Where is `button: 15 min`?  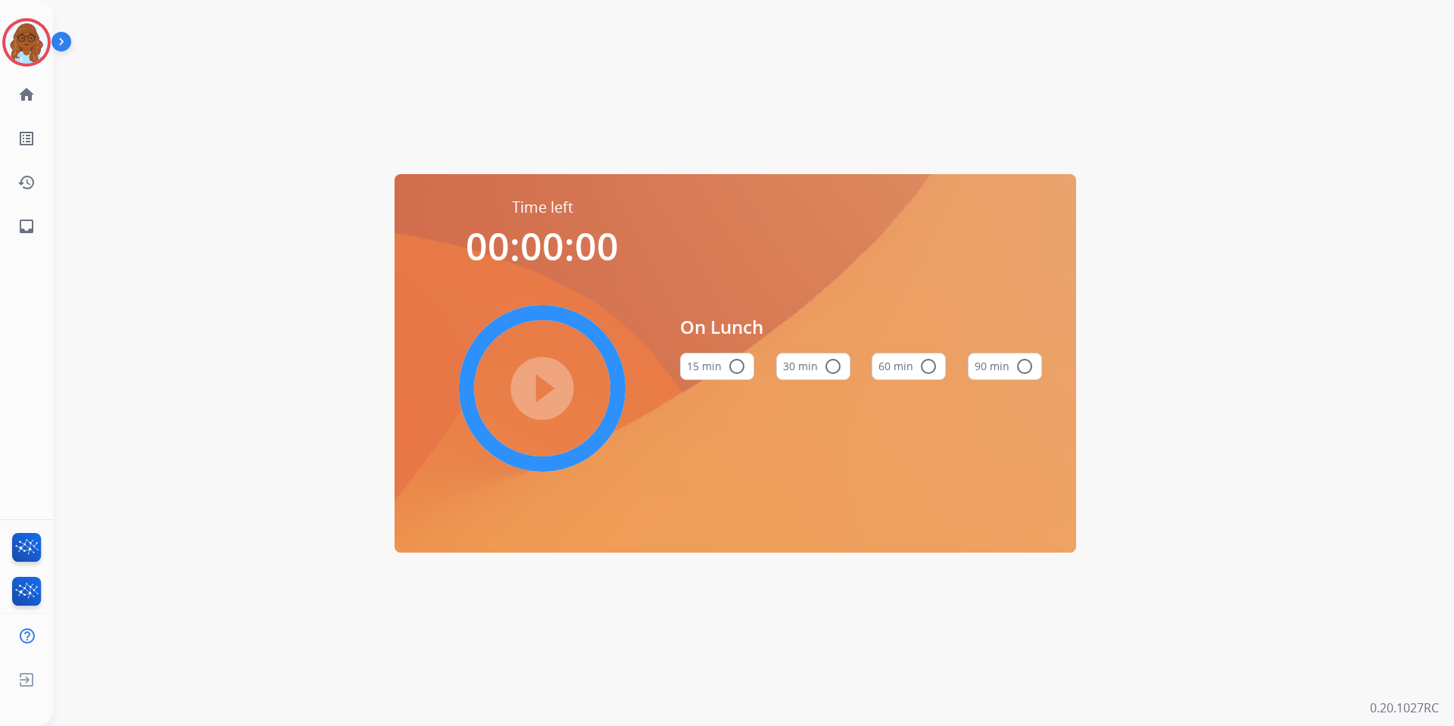
button: 15 min is located at coordinates (717, 366).